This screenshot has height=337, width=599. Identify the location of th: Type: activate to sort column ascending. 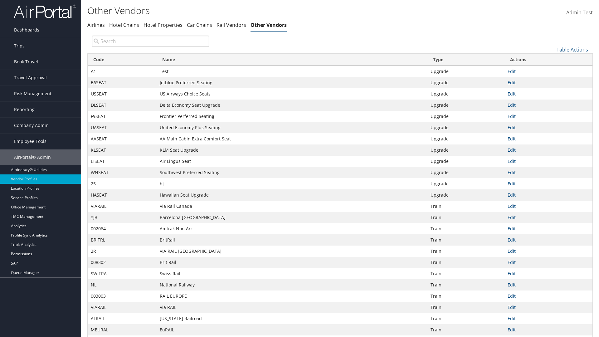
(466, 60).